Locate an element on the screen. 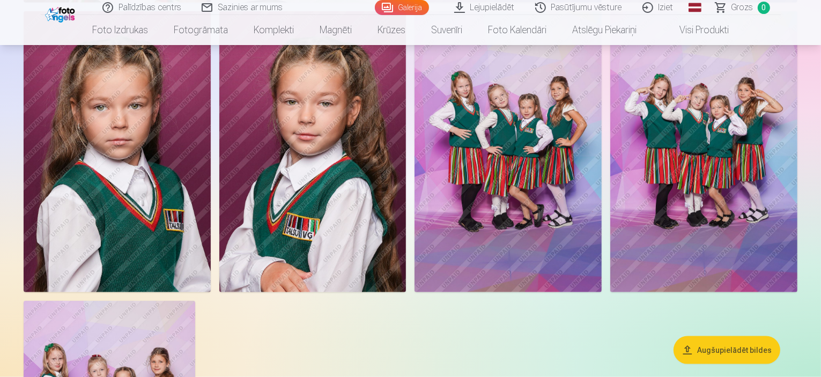  a: Magnēti is located at coordinates (335, 30).